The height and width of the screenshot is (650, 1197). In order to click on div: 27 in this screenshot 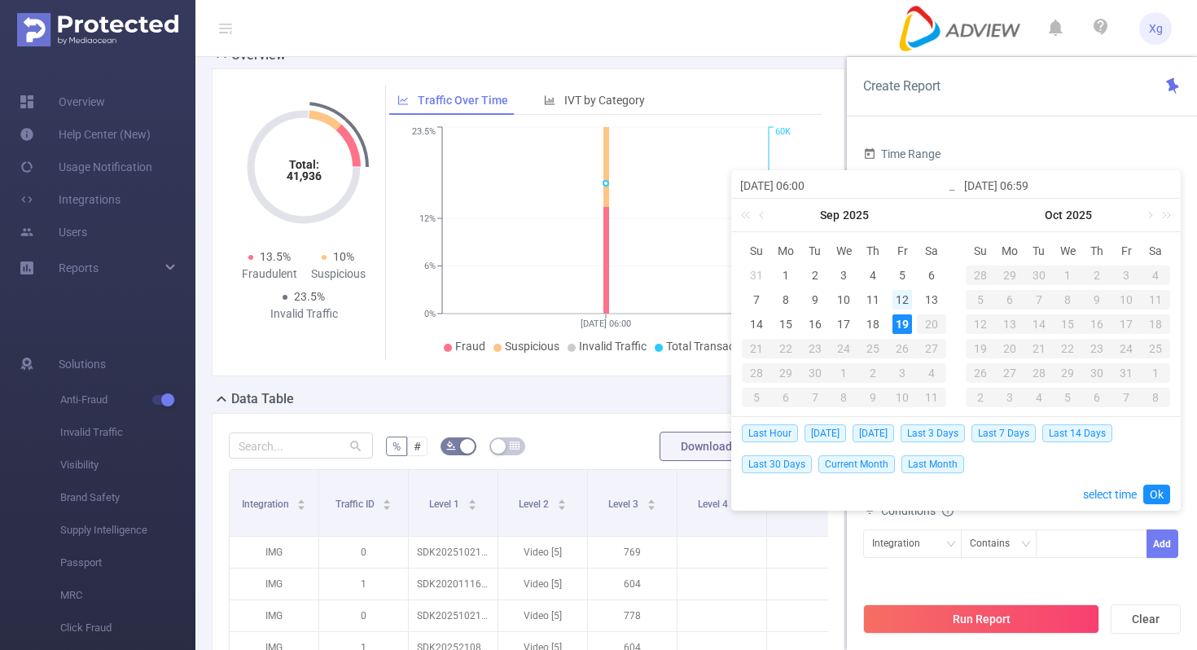, I will do `click(1009, 373)`.